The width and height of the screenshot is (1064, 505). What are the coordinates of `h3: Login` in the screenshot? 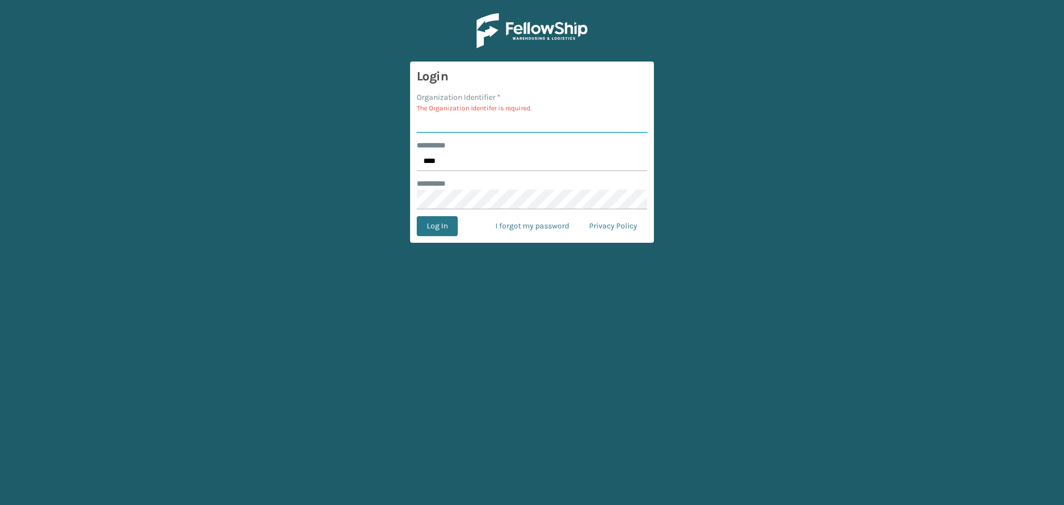 It's located at (532, 76).